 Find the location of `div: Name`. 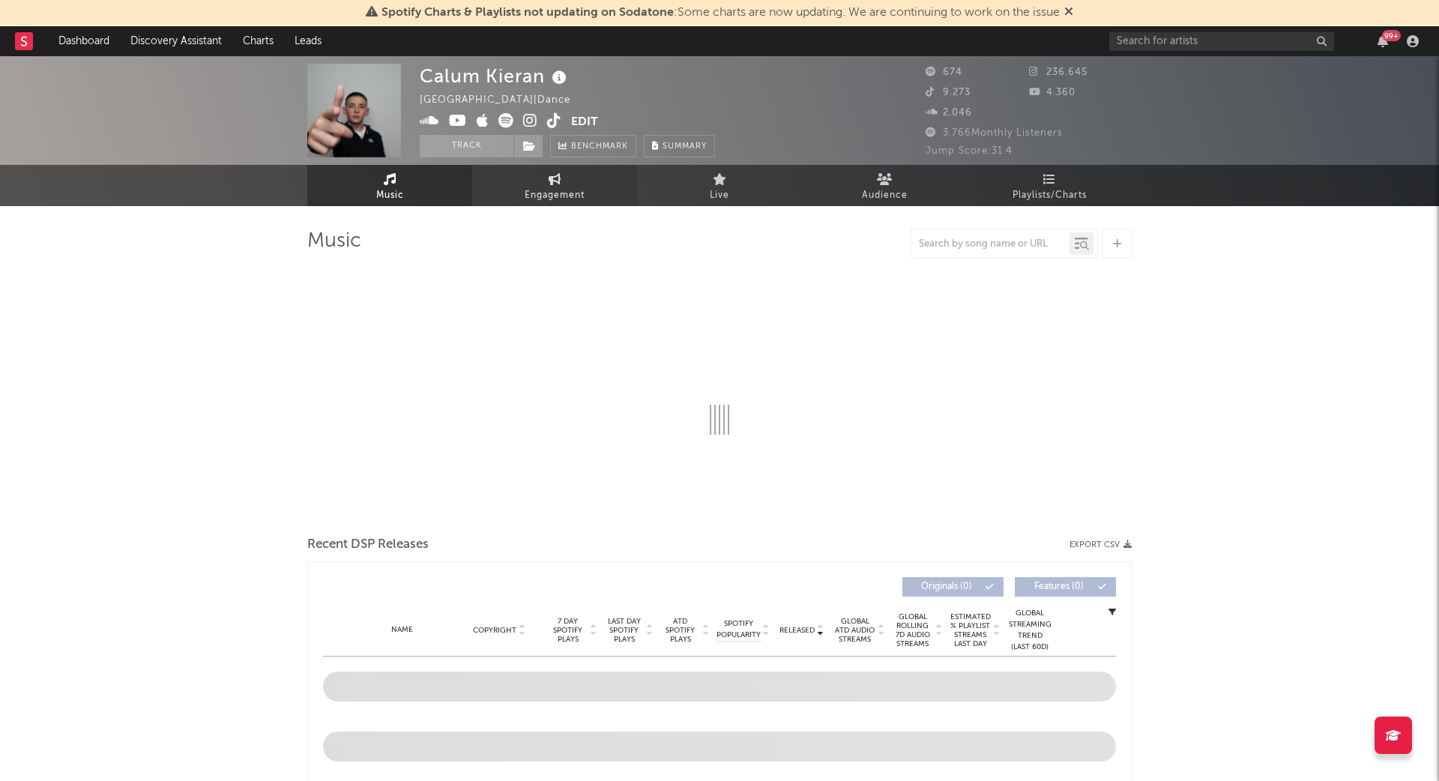

div: Name is located at coordinates (402, 629).